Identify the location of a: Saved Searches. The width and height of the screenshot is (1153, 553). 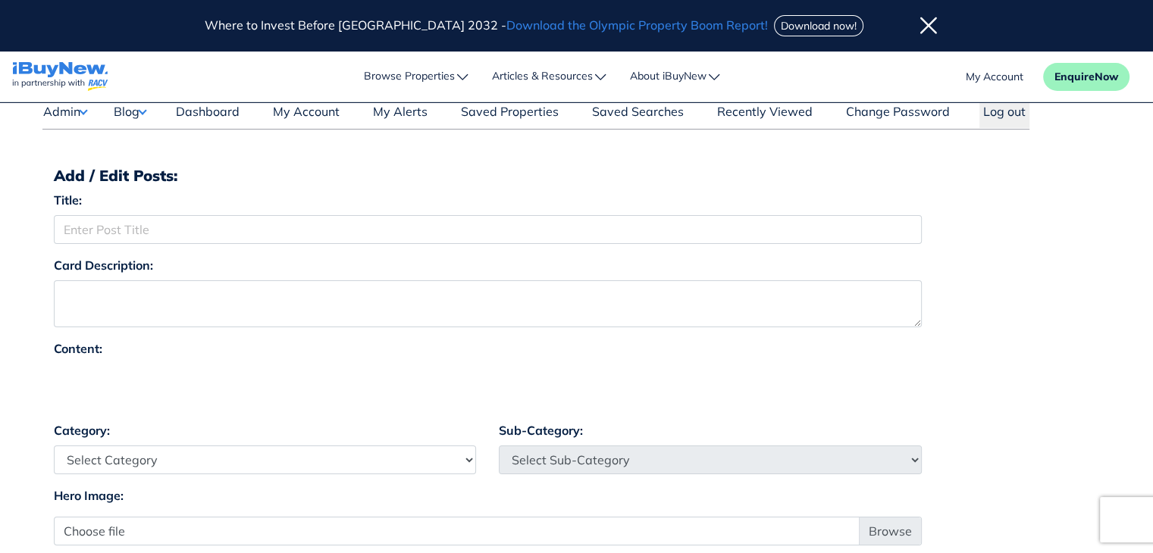
(637, 115).